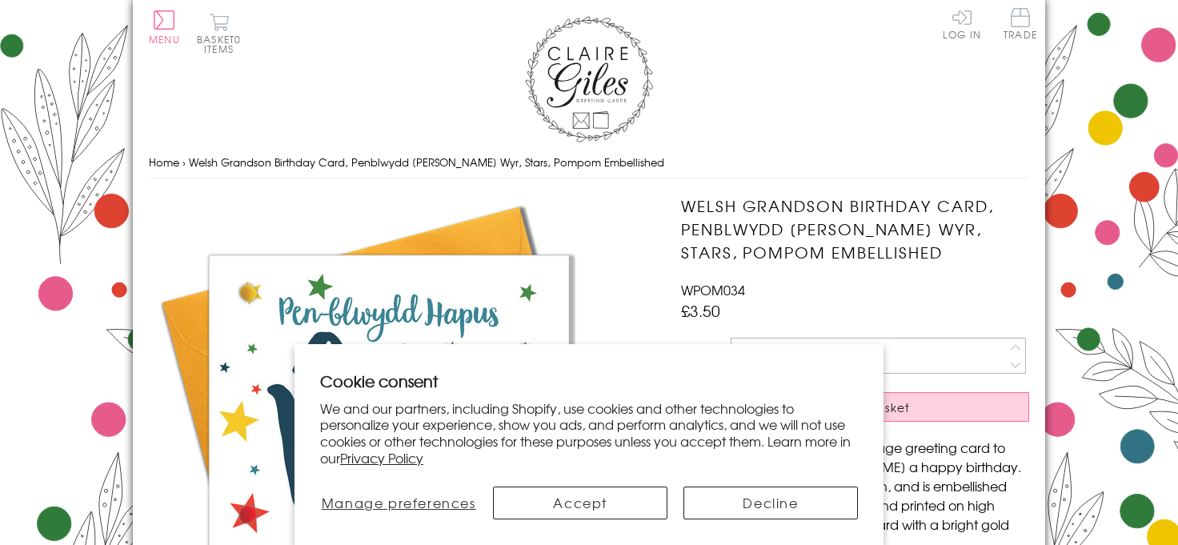 The image size is (1178, 545). Describe the element at coordinates (700, 310) in the screenshot. I see `span: £3.50` at that location.